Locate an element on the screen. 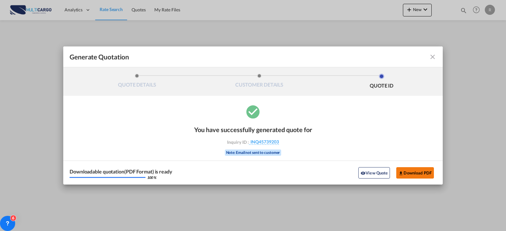 The width and height of the screenshot is (506, 231). span: Generate Quotation is located at coordinates (99, 57).